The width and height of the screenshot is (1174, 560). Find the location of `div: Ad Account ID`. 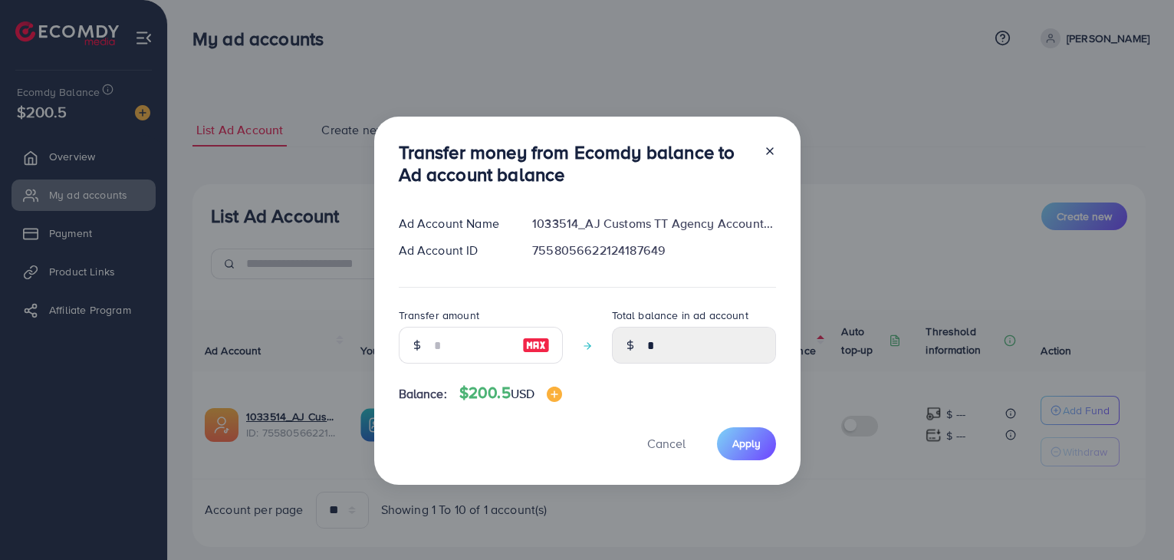

div: Ad Account ID is located at coordinates (453, 250).